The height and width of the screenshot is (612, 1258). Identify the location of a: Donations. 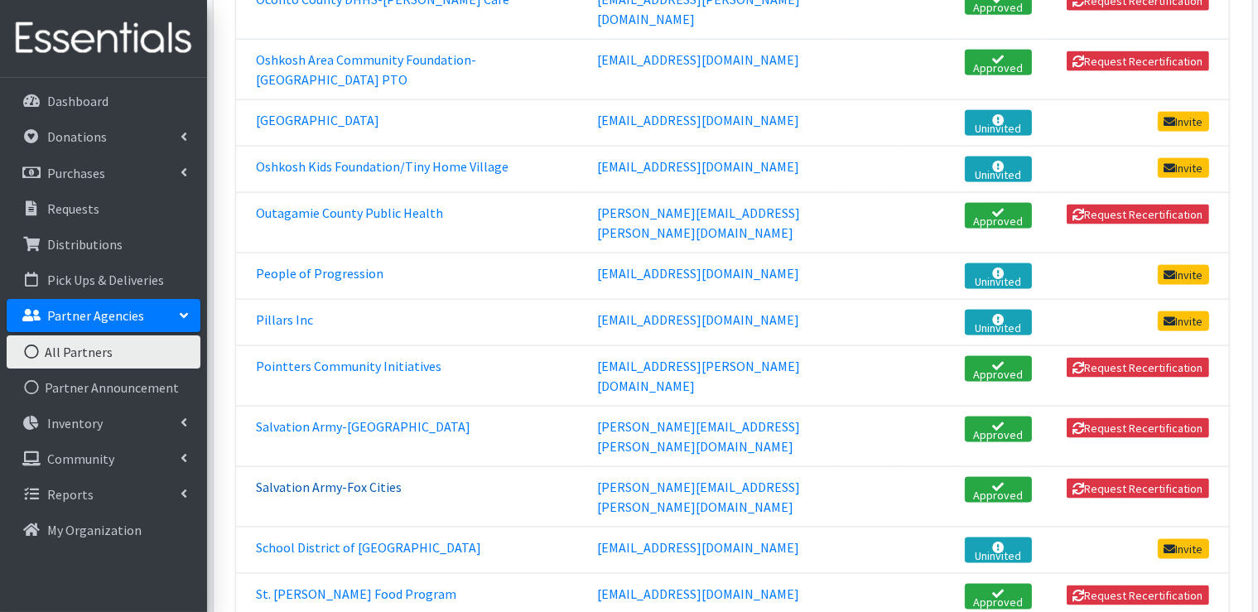
(104, 137).